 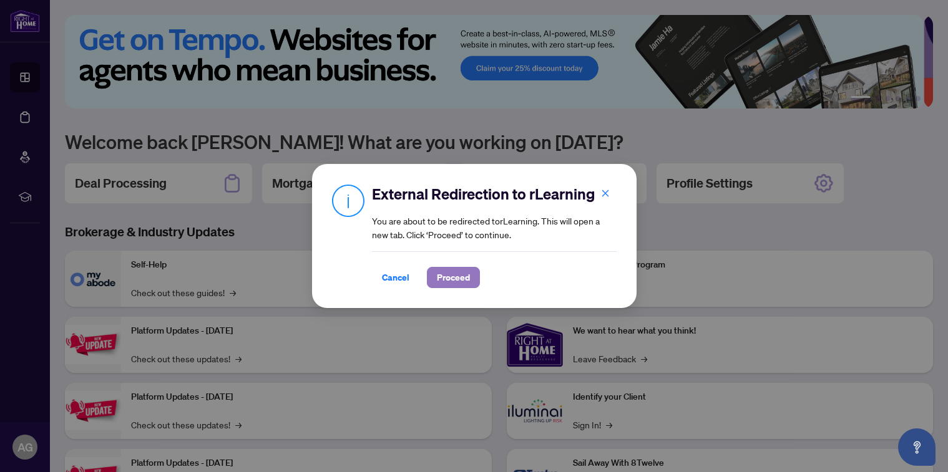 What do you see at coordinates (494, 194) in the screenshot?
I see `h2: External Redirection to rLearning` at bounding box center [494, 194].